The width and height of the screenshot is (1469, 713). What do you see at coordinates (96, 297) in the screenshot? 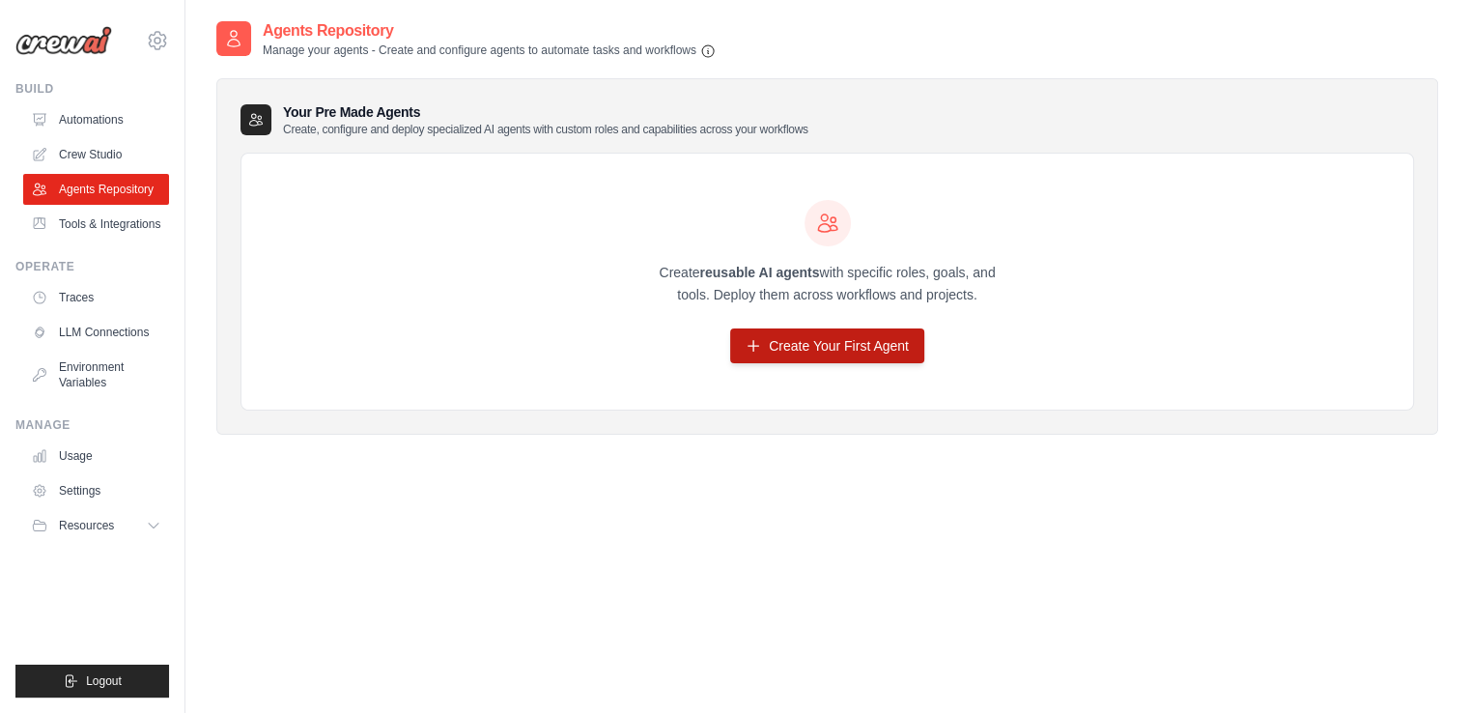
I see `a: Traces` at bounding box center [96, 297].